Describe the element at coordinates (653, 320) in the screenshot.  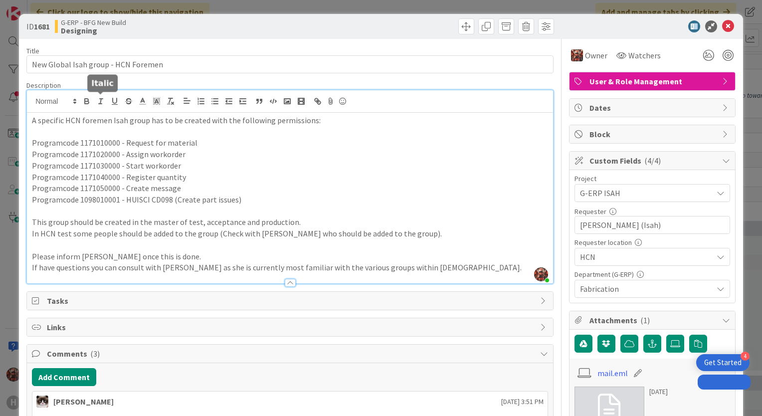
I see `span: Attachments` at that location.